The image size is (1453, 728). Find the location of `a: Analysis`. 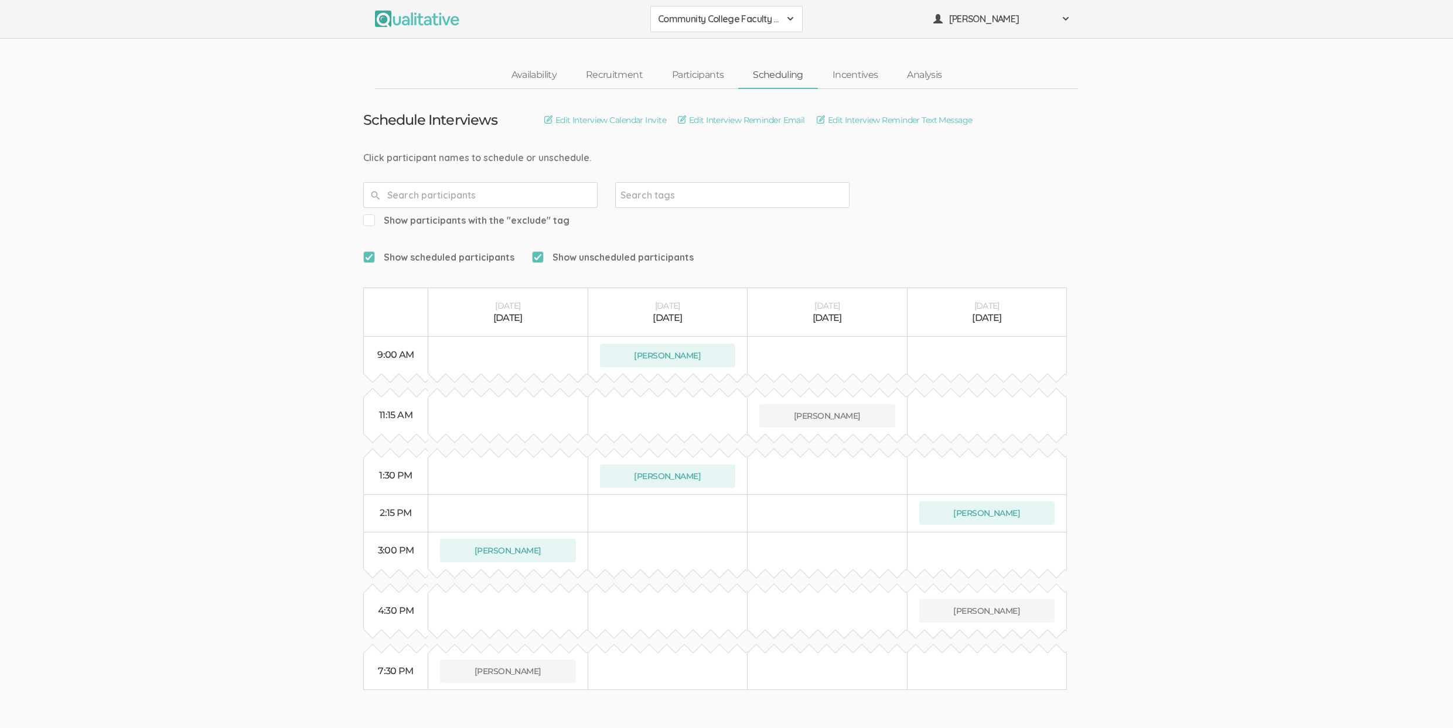

a: Analysis is located at coordinates (924, 75).